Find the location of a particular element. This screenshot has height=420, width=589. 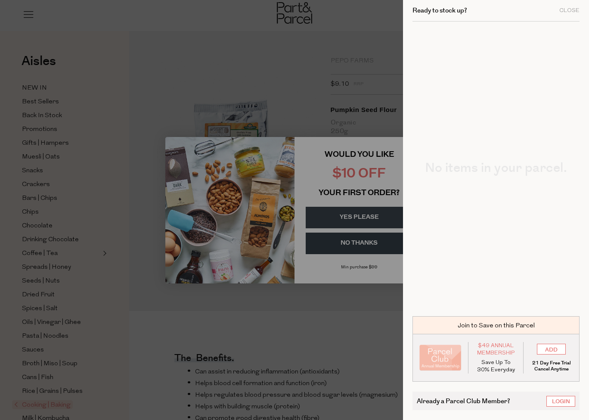

span: $49 Annual Membership is located at coordinates (496, 349).